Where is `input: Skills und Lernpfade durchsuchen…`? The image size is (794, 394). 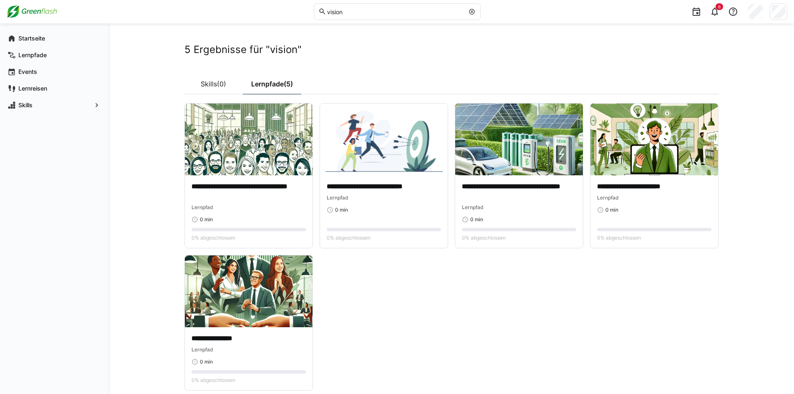
input: Skills und Lernpfade durchsuchen… is located at coordinates (395, 12).